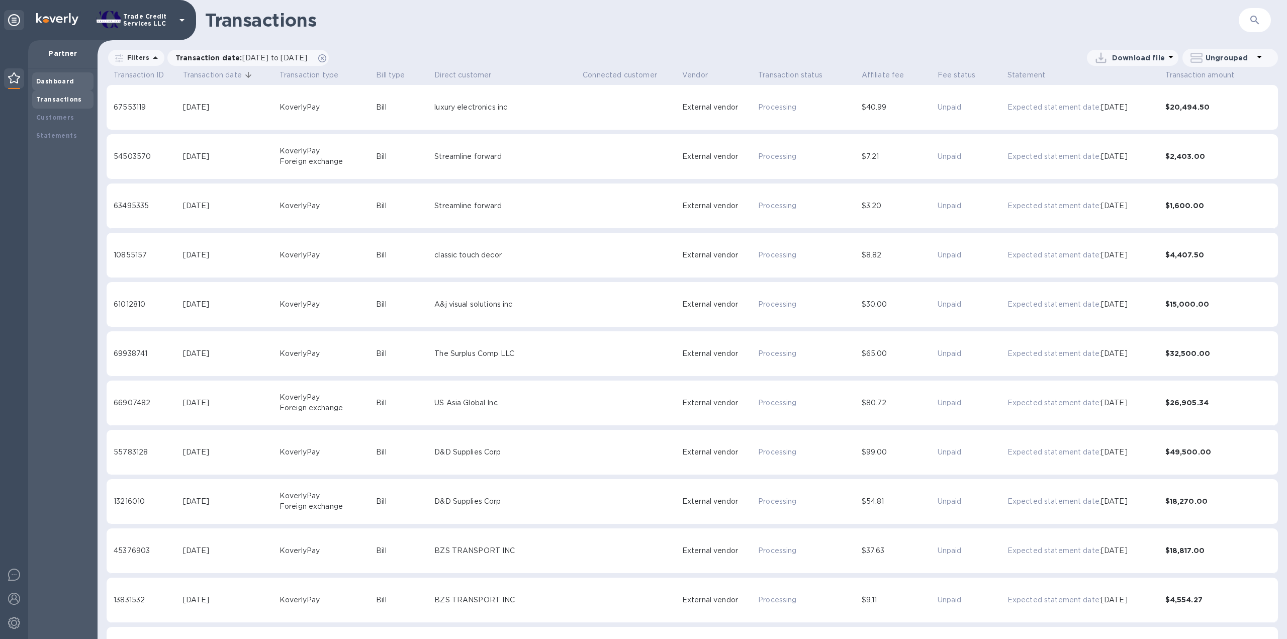 Image resolution: width=1287 pixels, height=639 pixels. I want to click on div: $54.81, so click(898, 501).